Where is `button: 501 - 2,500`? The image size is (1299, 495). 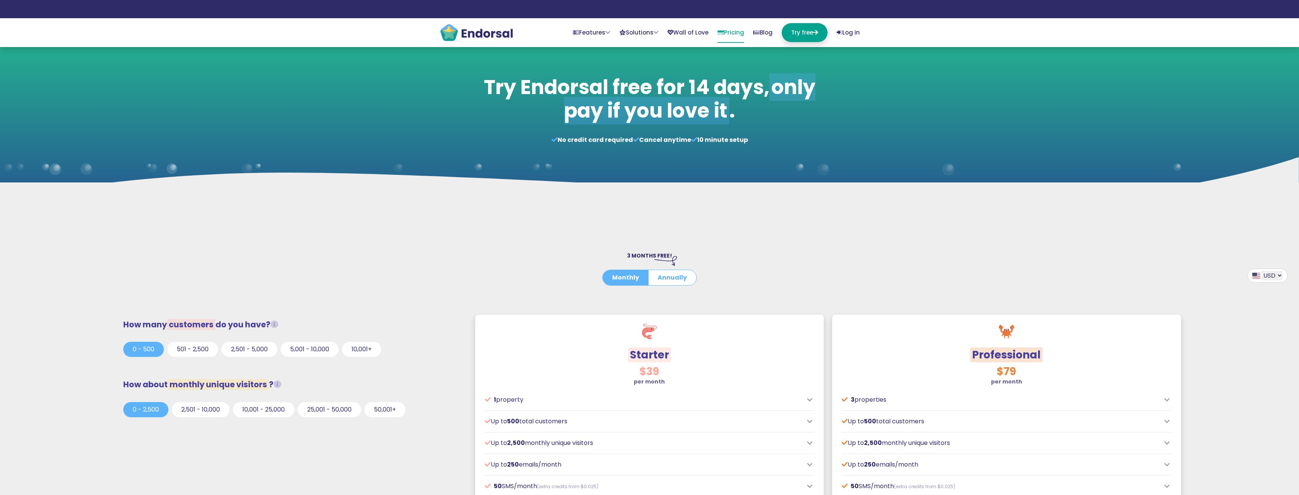
button: 501 - 2,500 is located at coordinates (193, 349).